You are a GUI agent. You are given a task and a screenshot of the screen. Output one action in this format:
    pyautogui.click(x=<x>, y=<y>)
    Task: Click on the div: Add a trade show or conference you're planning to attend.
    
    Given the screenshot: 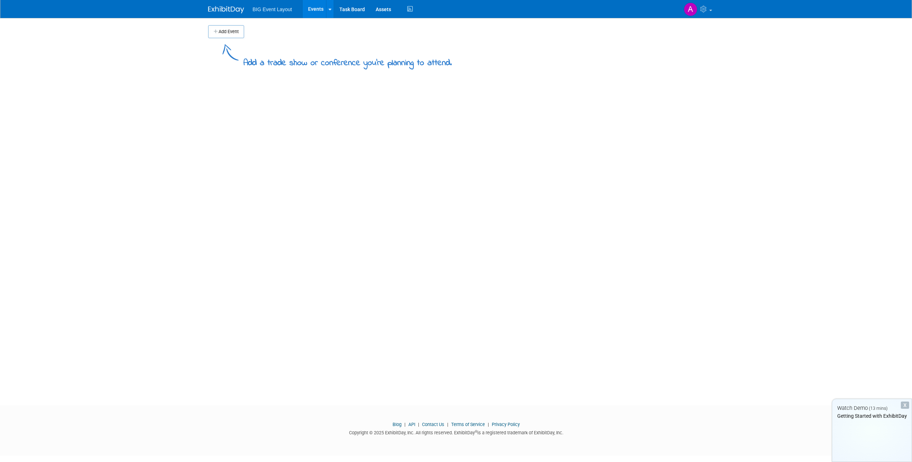 What is the action you would take?
    pyautogui.click(x=348, y=60)
    